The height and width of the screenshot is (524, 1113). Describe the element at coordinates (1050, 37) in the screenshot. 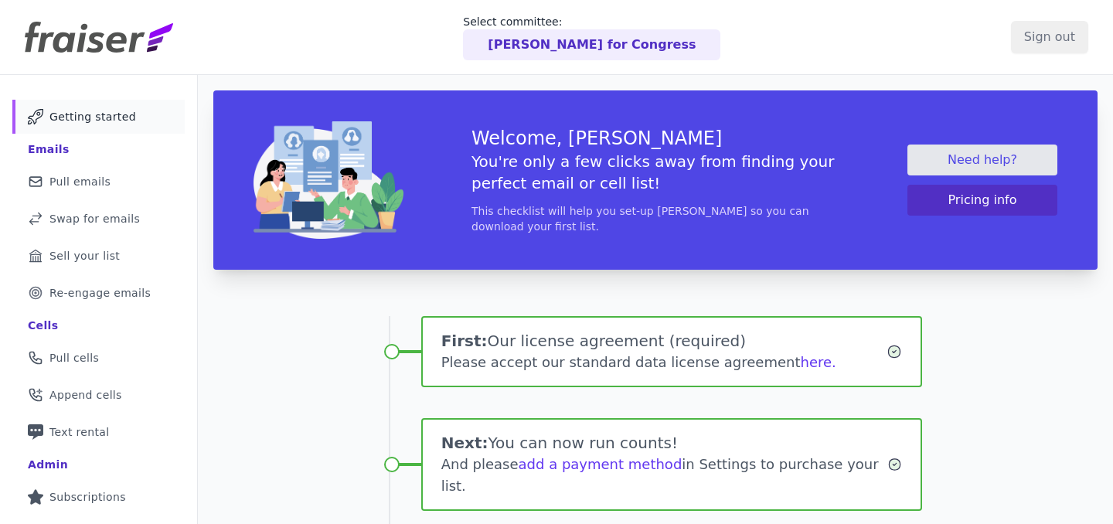

I see `input: Sign out` at that location.